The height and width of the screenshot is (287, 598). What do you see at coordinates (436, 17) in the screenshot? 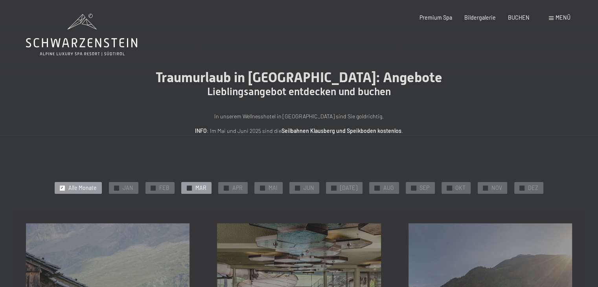
I see `span: Premium Spa` at bounding box center [436, 17].